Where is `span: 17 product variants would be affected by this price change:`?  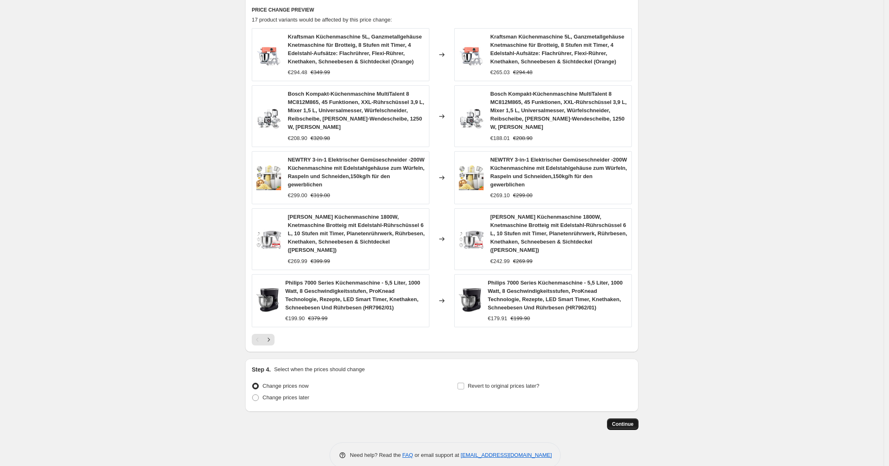
span: 17 product variants would be affected by this price change: is located at coordinates (322, 19).